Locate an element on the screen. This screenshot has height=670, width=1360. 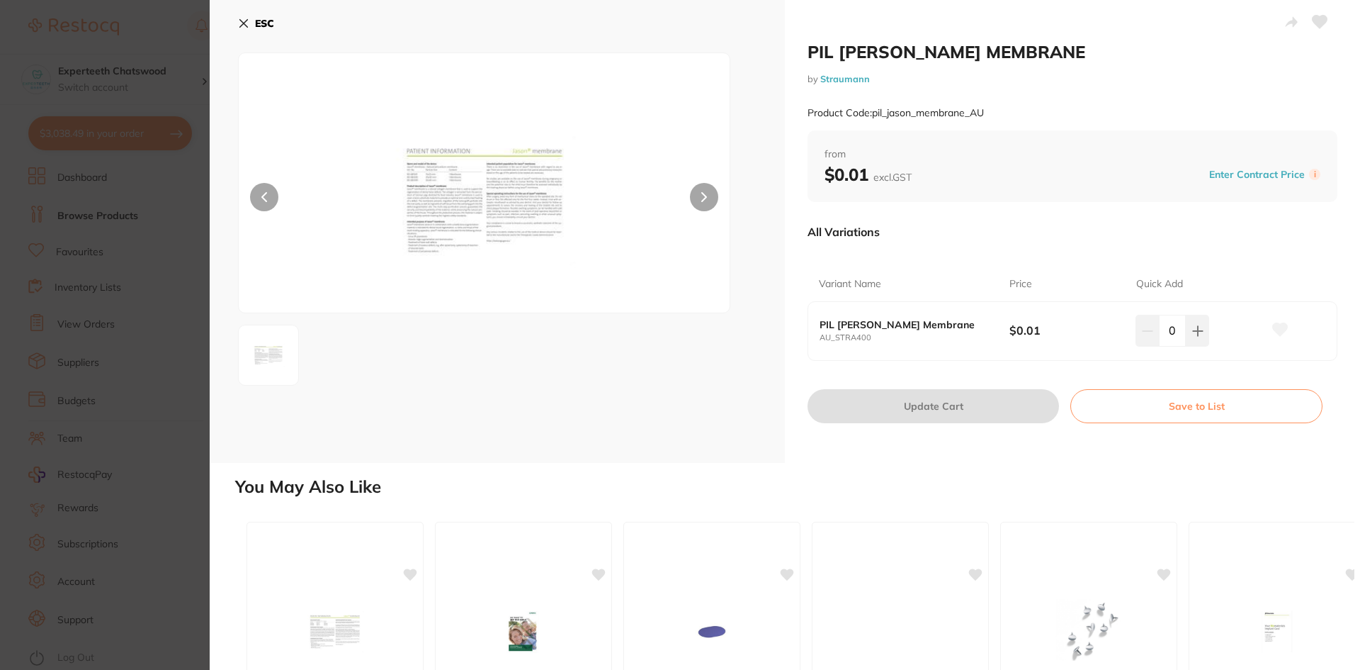
button: ESC is located at coordinates (256, 23).